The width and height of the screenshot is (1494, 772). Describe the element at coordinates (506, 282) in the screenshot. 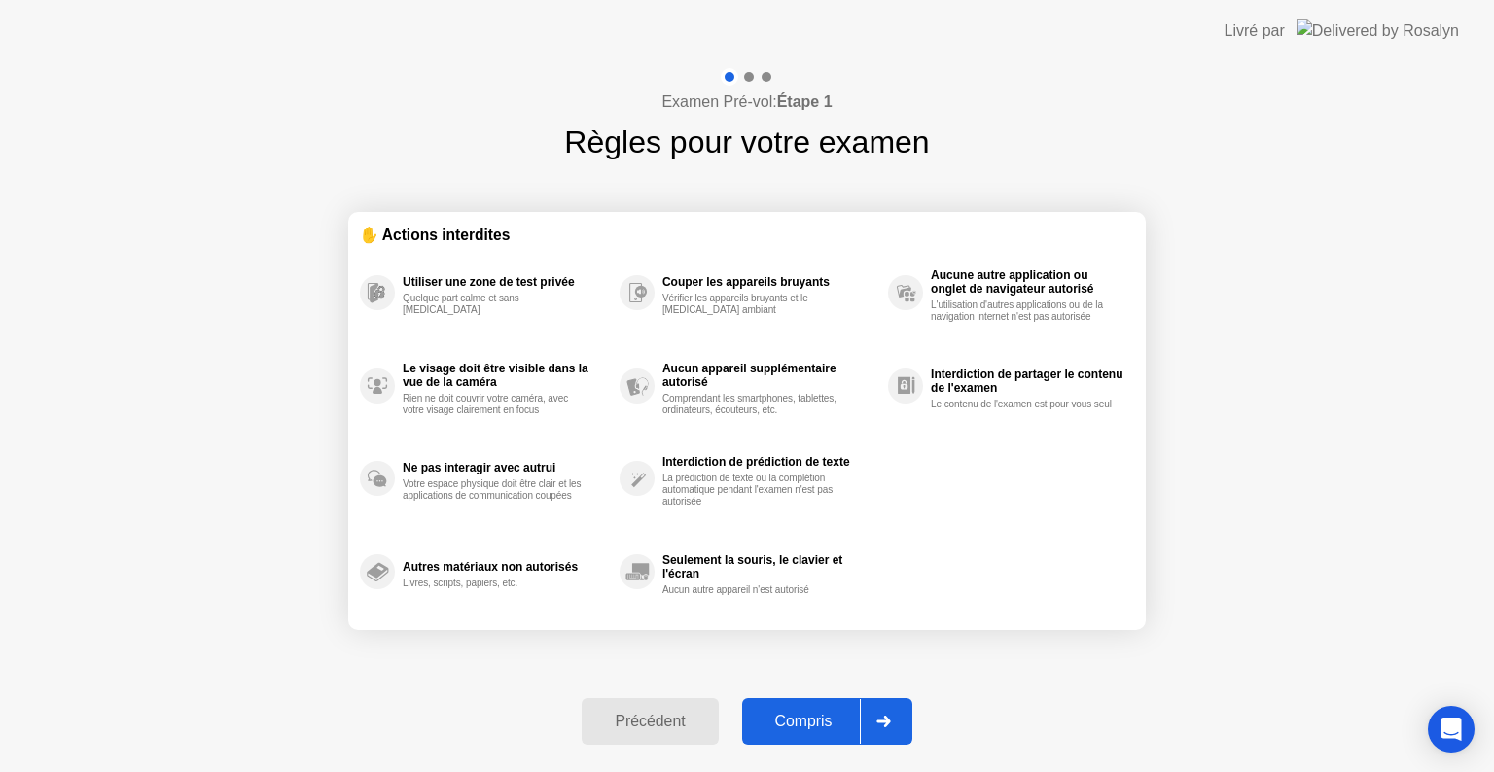

I see `div: Utiliser une zone de test privée` at that location.